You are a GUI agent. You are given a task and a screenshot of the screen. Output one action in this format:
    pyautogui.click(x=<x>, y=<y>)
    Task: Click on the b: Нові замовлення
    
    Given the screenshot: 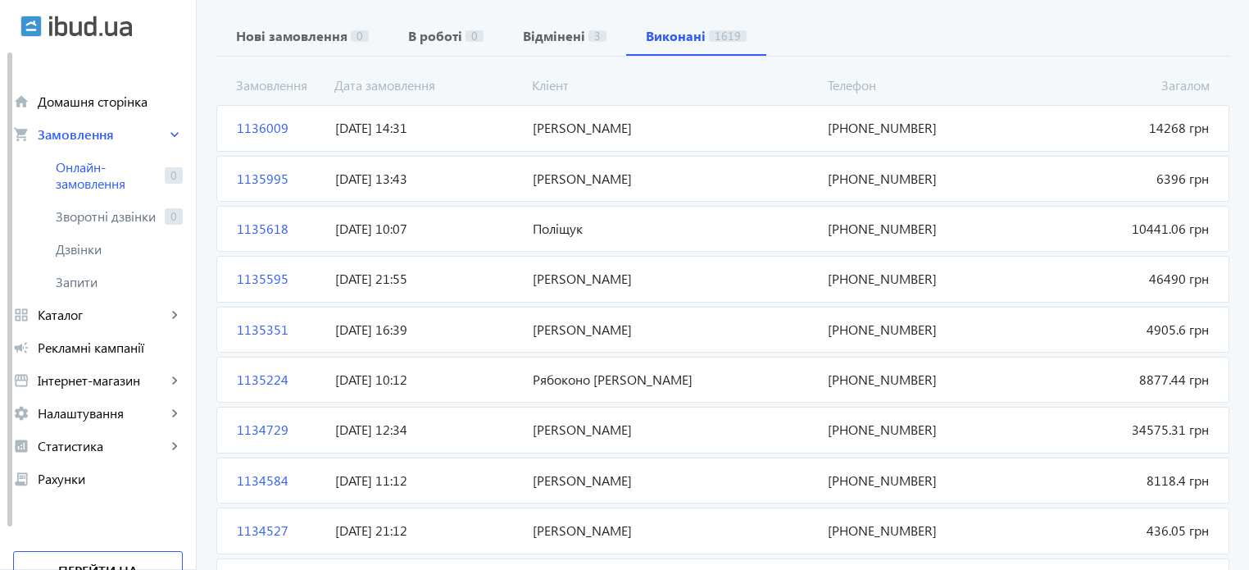 What is the action you would take?
    pyautogui.click(x=292, y=36)
    